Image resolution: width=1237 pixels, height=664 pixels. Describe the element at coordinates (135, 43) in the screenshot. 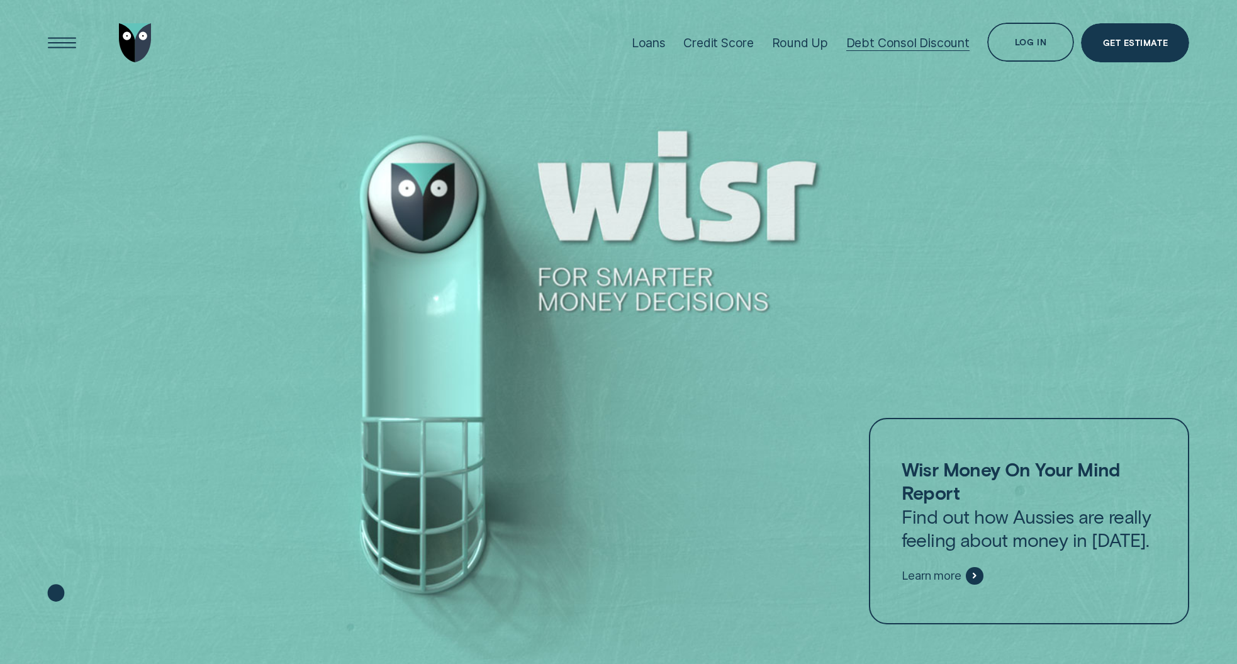

I see `img: Wisr` at that location.